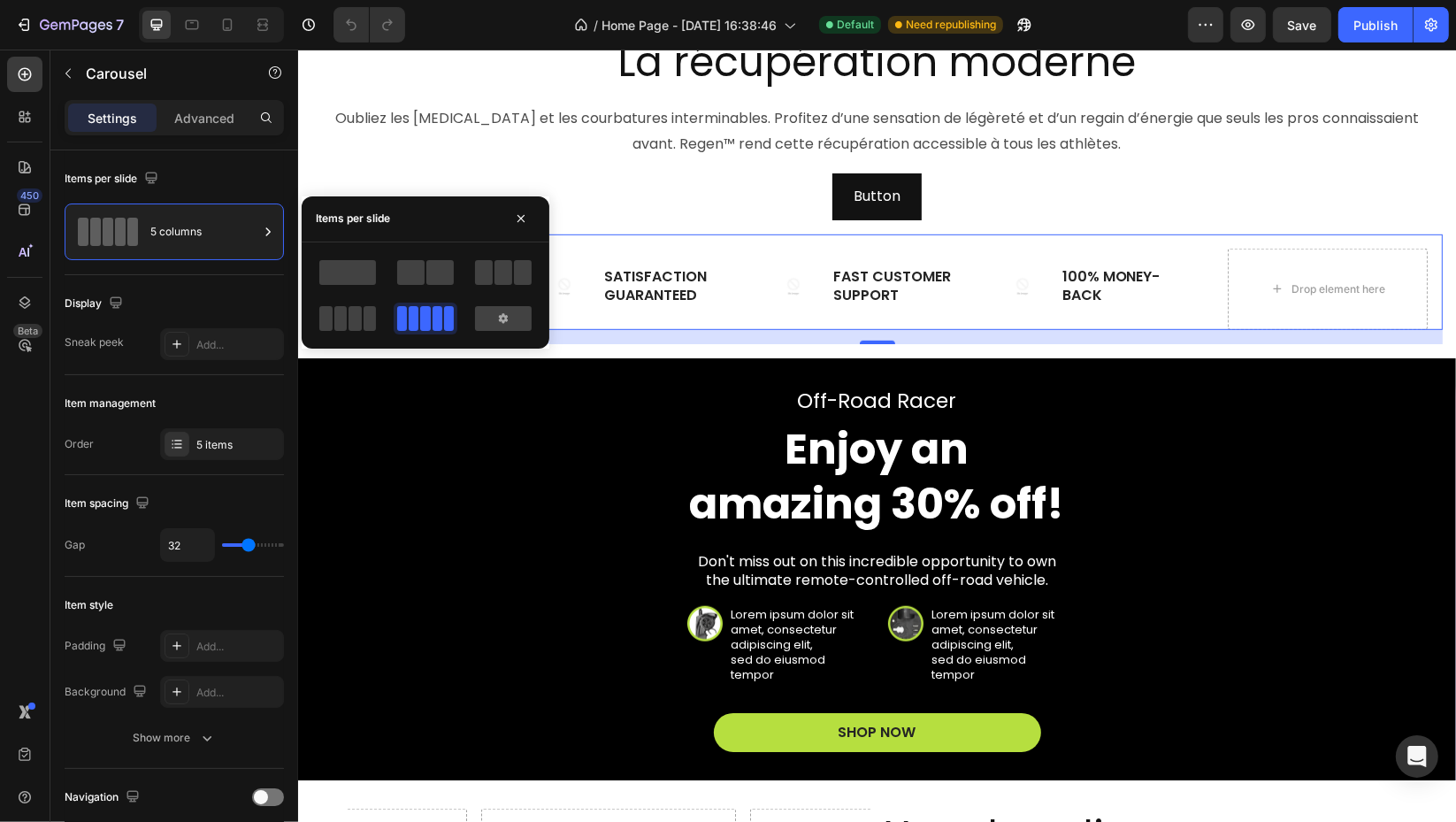 This screenshot has height=822, width=1456. I want to click on p: Button, so click(578, 147).